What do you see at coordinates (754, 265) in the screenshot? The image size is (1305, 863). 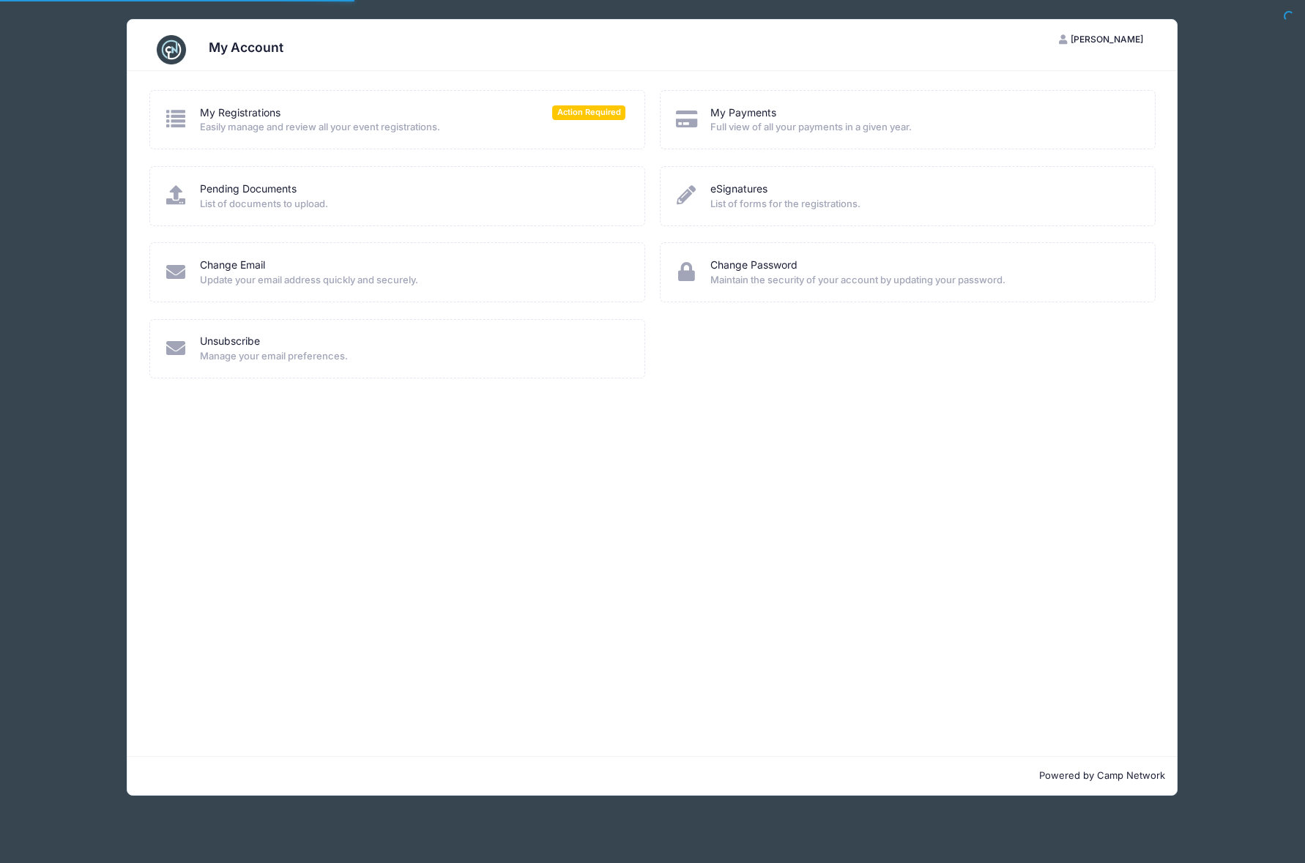 I see `a: Change Password` at bounding box center [754, 265].